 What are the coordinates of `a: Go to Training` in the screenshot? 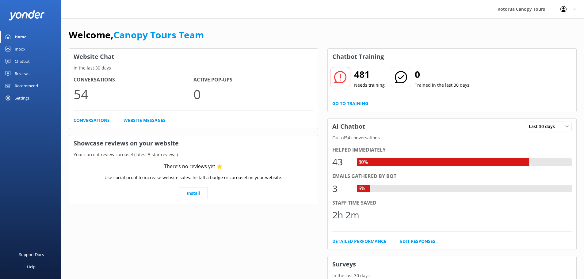 It's located at (350, 104).